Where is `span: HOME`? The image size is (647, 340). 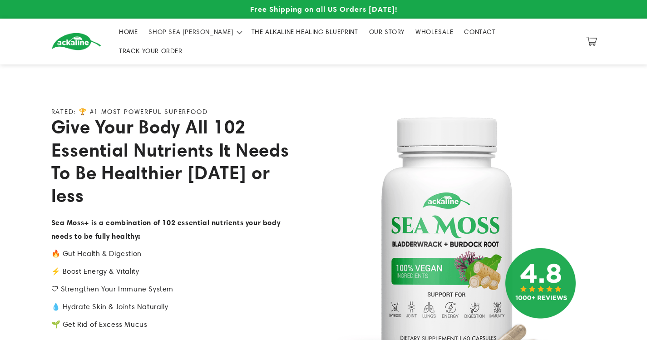
span: HOME is located at coordinates (128, 32).